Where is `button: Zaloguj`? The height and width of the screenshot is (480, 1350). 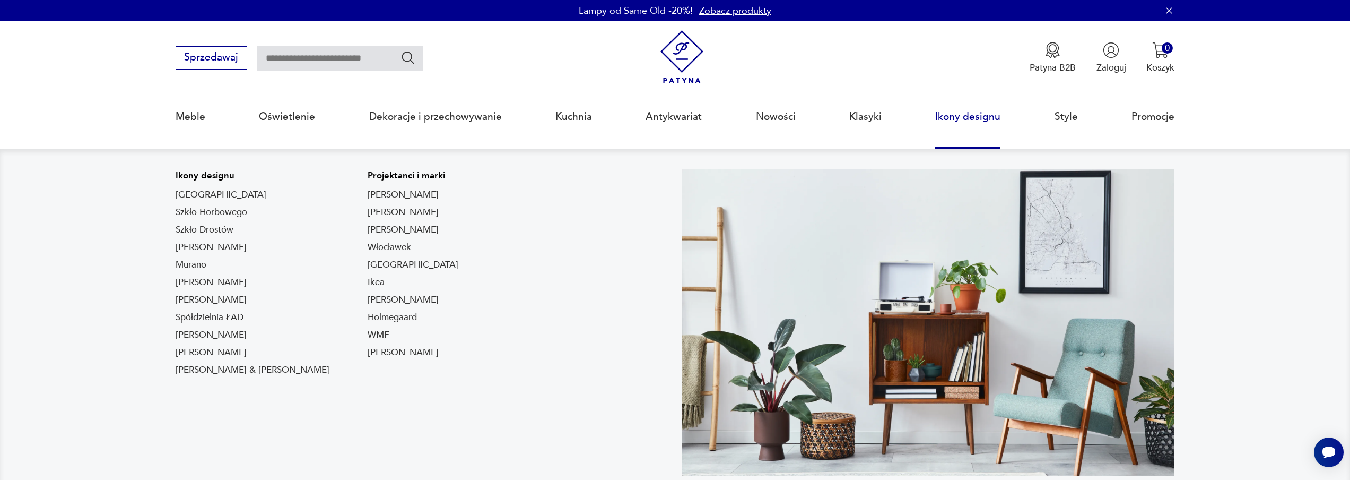
button: Zaloguj is located at coordinates (1112, 58).